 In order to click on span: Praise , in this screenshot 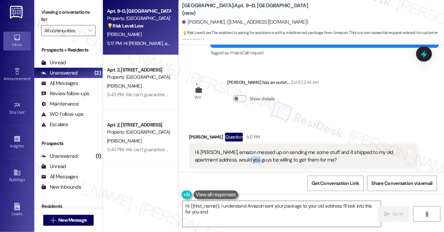, I will do `click(236, 53)`.